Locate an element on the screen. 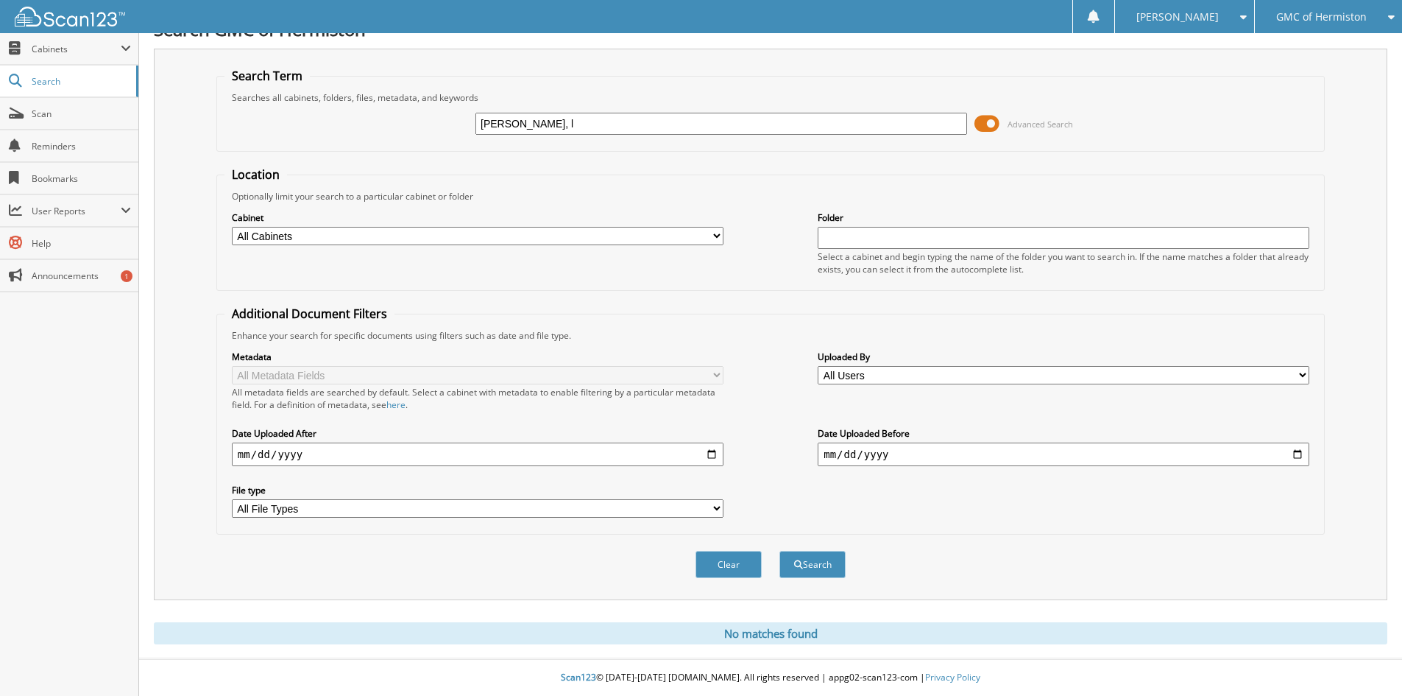 The width and height of the screenshot is (1402, 696). legend: Location is located at coordinates (255, 174).